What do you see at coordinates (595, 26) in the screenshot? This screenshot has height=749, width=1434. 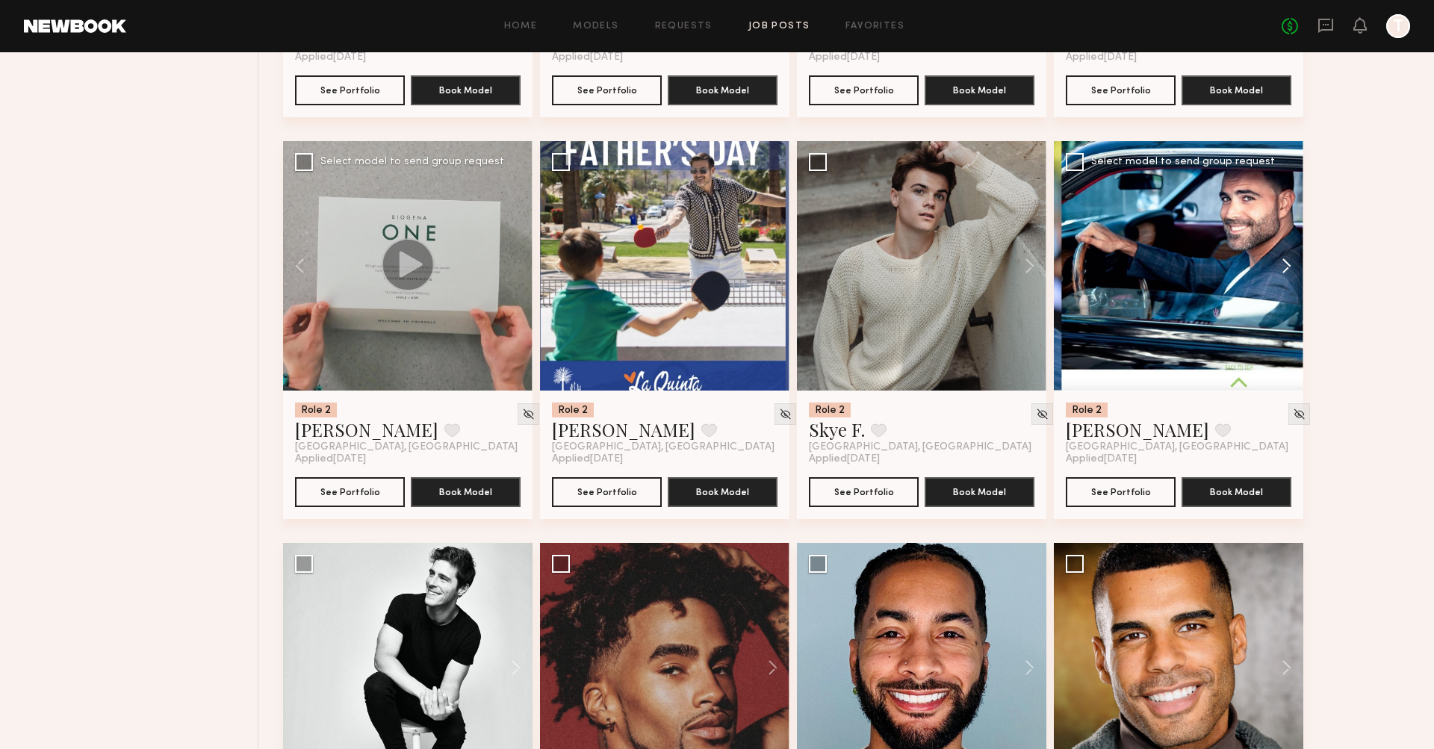 I see `a: Models` at bounding box center [595, 26].